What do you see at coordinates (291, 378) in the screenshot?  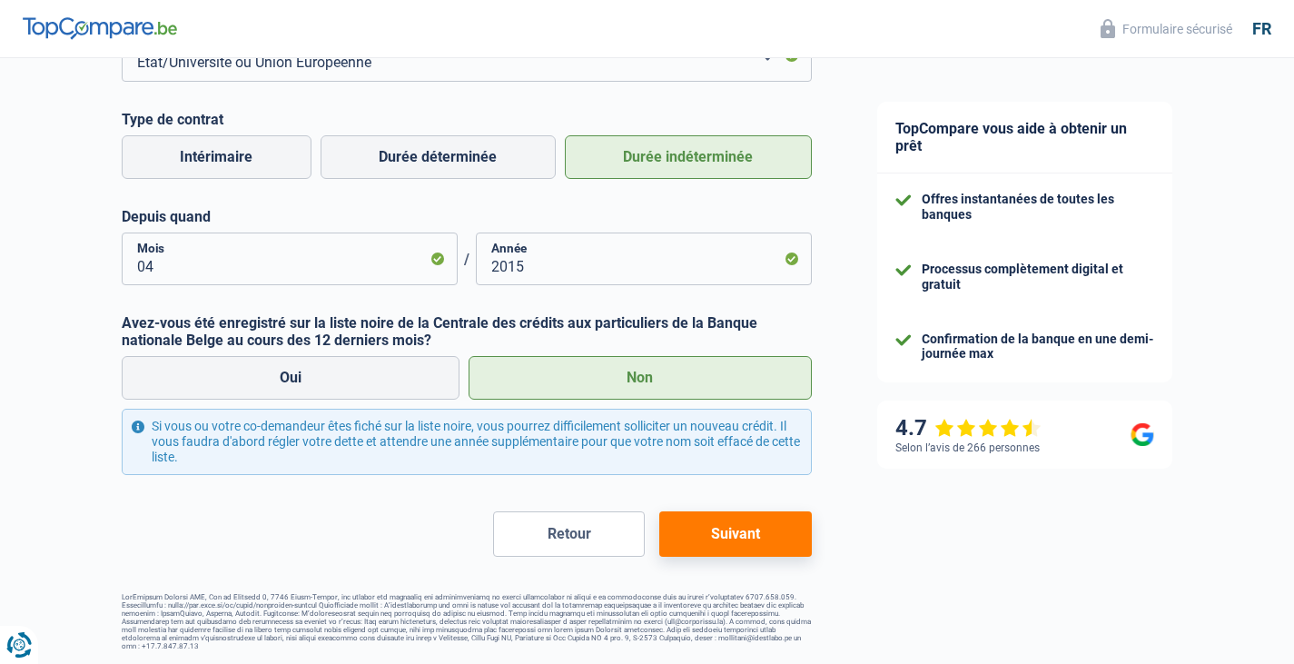 I see `label: Oui` at bounding box center [291, 378].